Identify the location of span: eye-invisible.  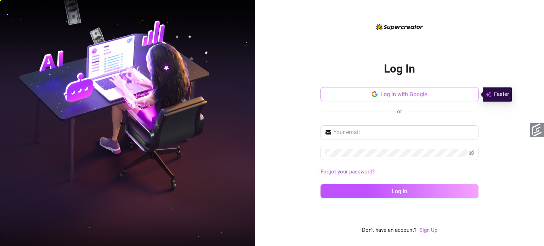
(472, 153).